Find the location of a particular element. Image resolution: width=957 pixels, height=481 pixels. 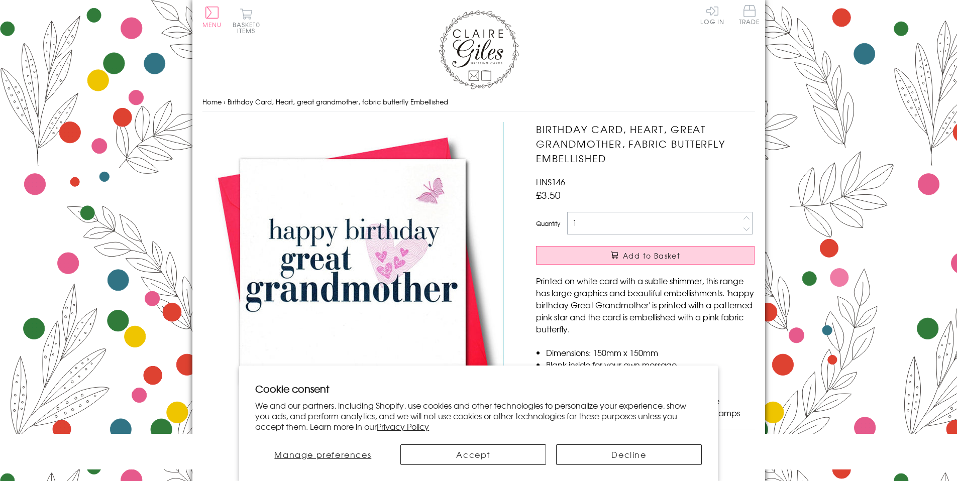

h1: Birthday Card, Heart, great grandmother, fabric butterfly Embellished is located at coordinates (645, 144).